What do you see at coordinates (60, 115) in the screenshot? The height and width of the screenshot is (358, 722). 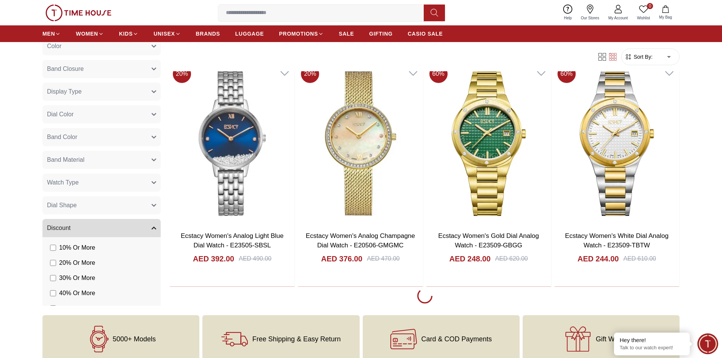 I see `span: Dial Color` at bounding box center [60, 115].